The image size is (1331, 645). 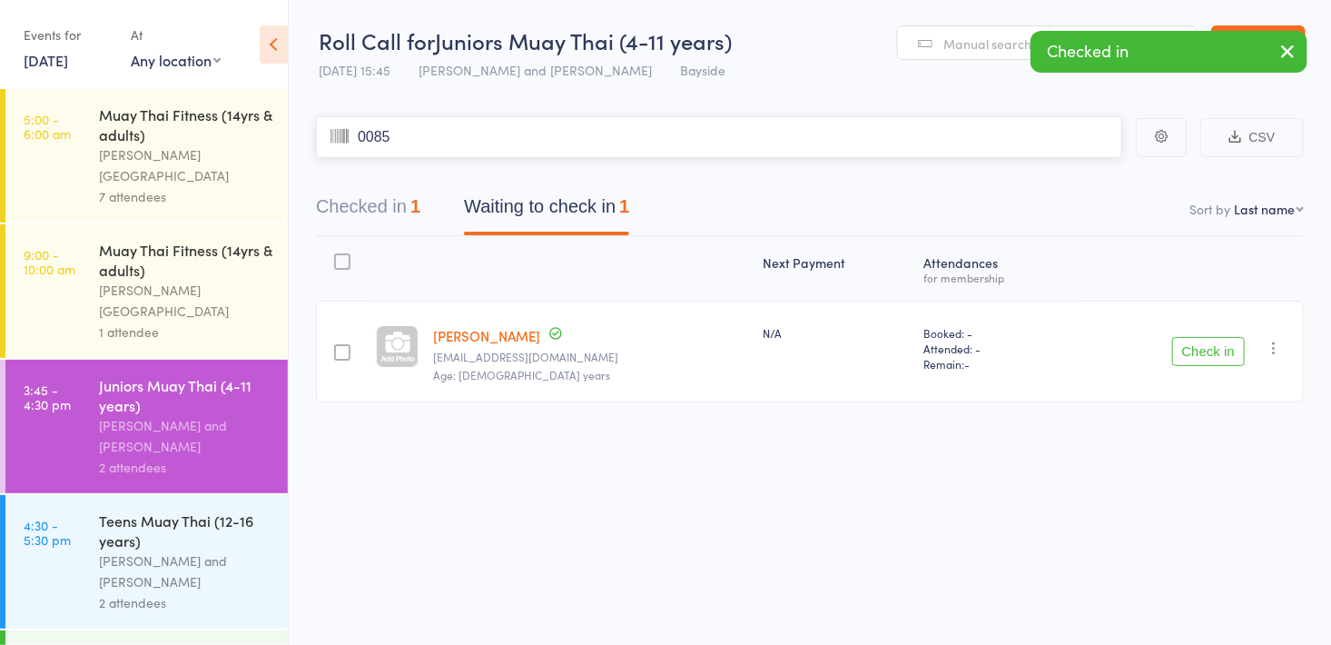 What do you see at coordinates (185, 196) in the screenshot?
I see `div: 7 attendees` at bounding box center [185, 196].